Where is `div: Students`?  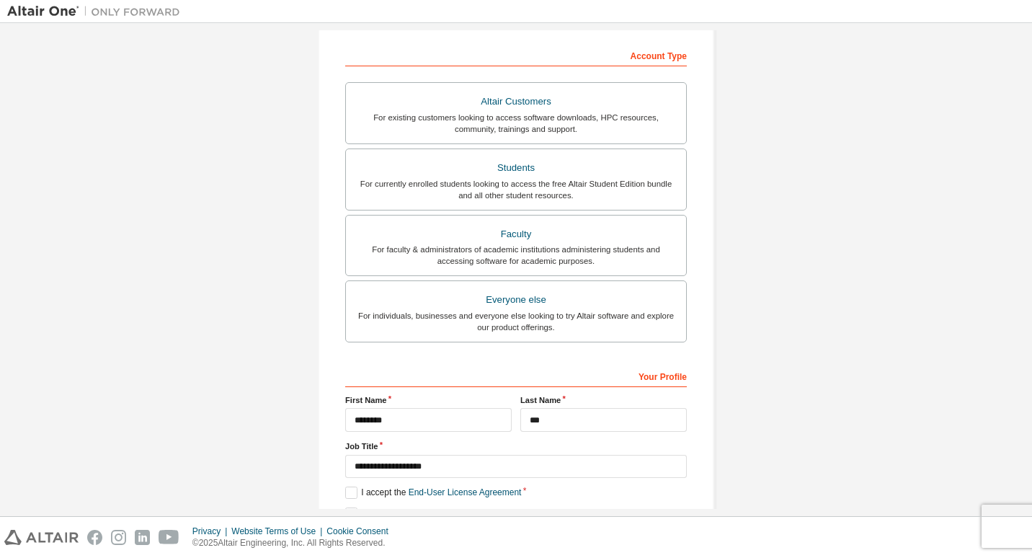 div: Students is located at coordinates (516, 168).